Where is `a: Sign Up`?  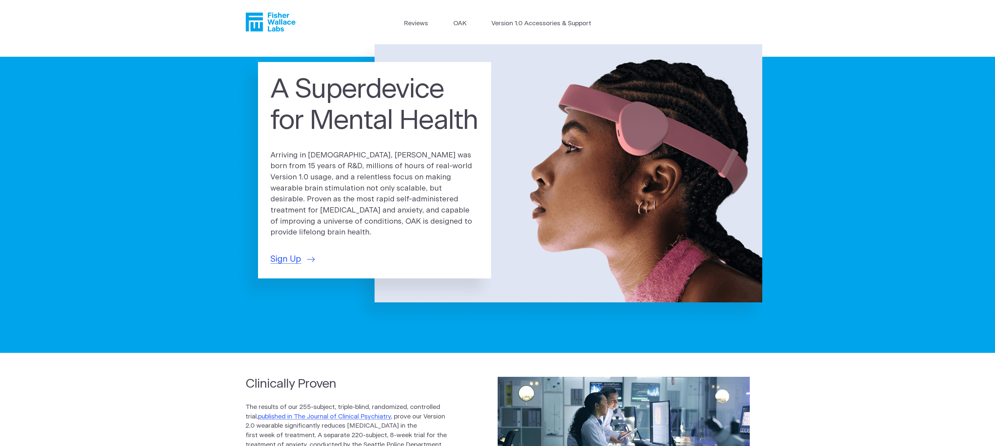 a: Sign Up is located at coordinates (292, 259).